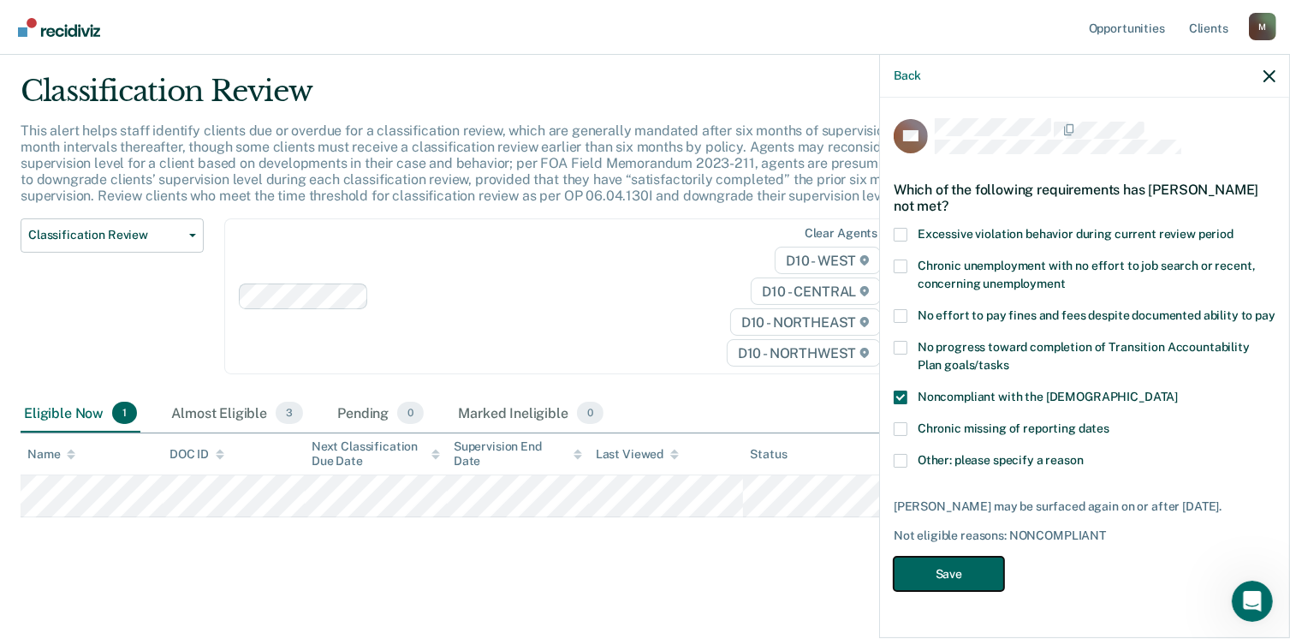 The width and height of the screenshot is (1290, 639). What do you see at coordinates (1014, 428) in the screenshot?
I see `span: Chronic missing of reporting dates` at bounding box center [1014, 428].